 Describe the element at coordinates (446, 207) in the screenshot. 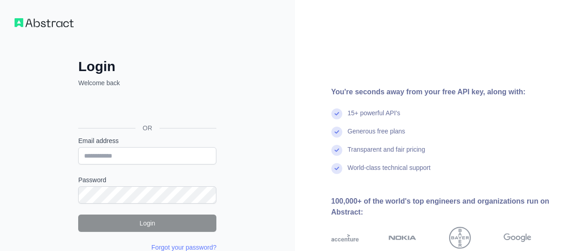

I see `div: 100,000+ of the world's top engineers and organizations run on Abstract:` at that location.